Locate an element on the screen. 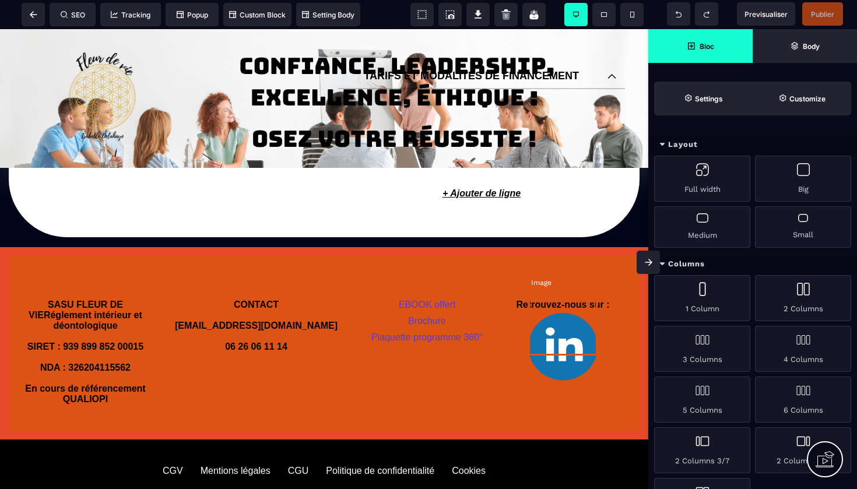  span: SEO is located at coordinates (73, 15).